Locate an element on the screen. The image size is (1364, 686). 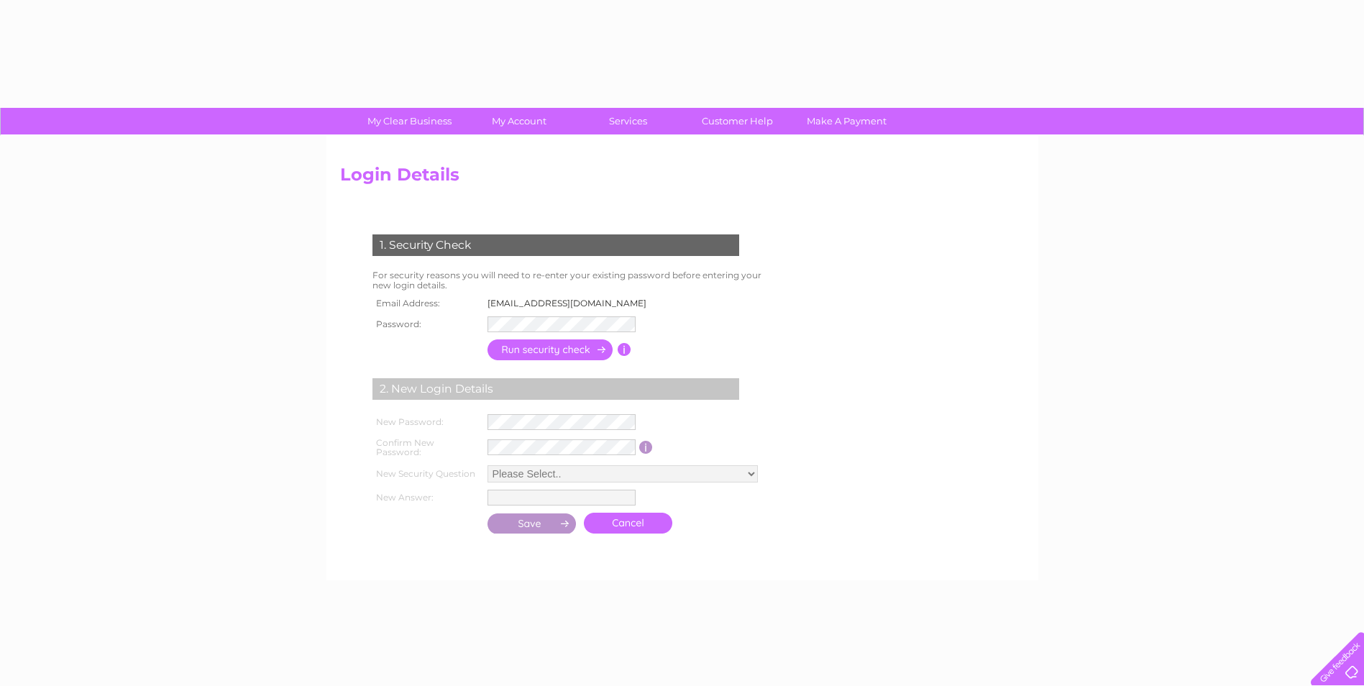
a: My Clear Business is located at coordinates (409, 121).